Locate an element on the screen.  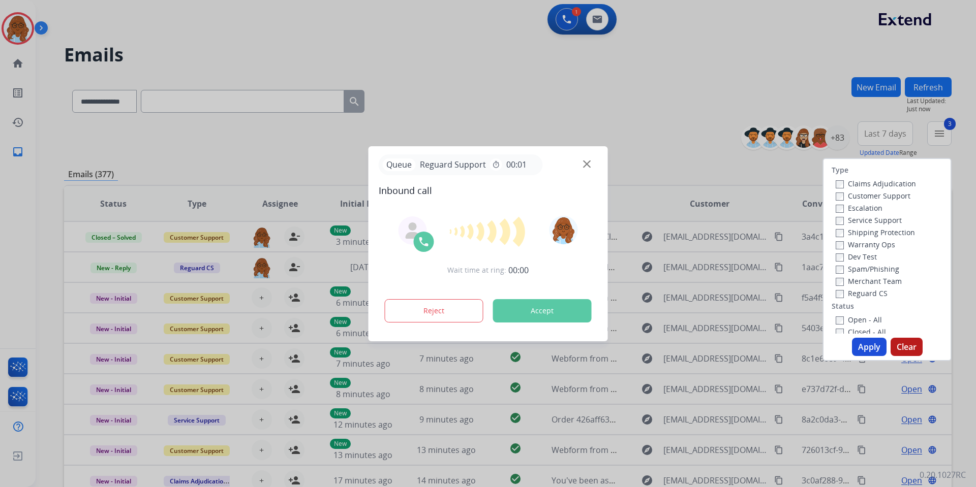
p: 0.20.1027RC is located at coordinates (942, 475).